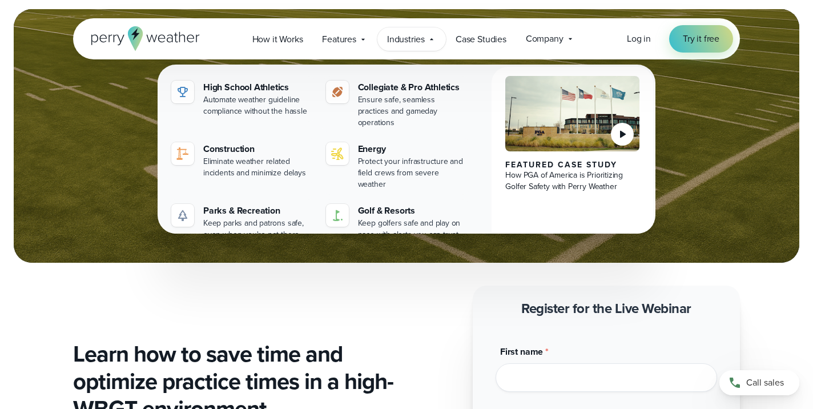 This screenshot has height=409, width=813. Describe the element at coordinates (257, 211) in the screenshot. I see `div: Parks & Recreation` at that location.